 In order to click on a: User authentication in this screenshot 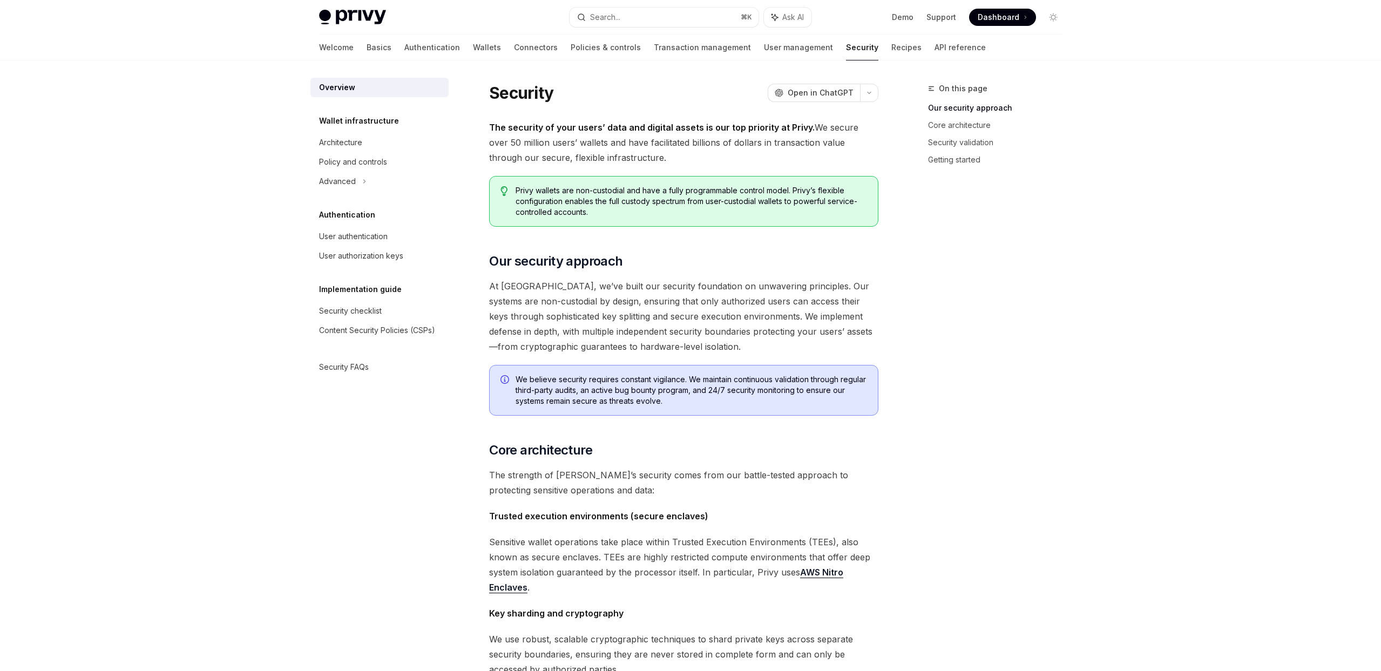, I will do `click(380, 237)`.